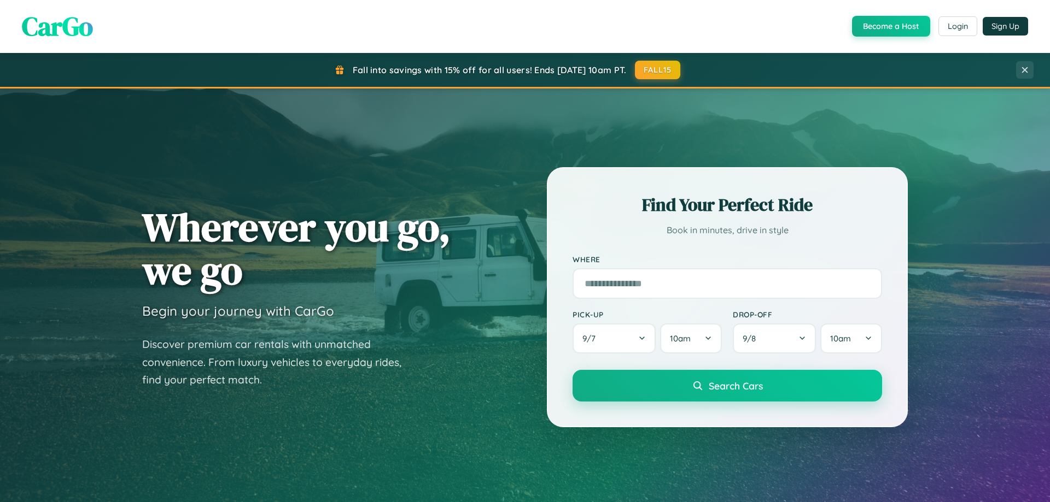 The height and width of the screenshot is (502, 1050). What do you see at coordinates (658, 70) in the screenshot?
I see `button: FALL15` at bounding box center [658, 70].